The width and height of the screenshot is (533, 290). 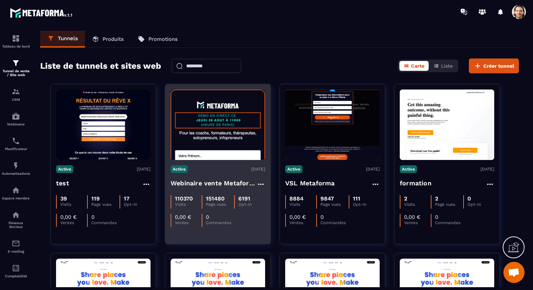 What do you see at coordinates (100, 66) in the screenshot?
I see `h2: Liste de tunnels et sites web` at bounding box center [100, 66].